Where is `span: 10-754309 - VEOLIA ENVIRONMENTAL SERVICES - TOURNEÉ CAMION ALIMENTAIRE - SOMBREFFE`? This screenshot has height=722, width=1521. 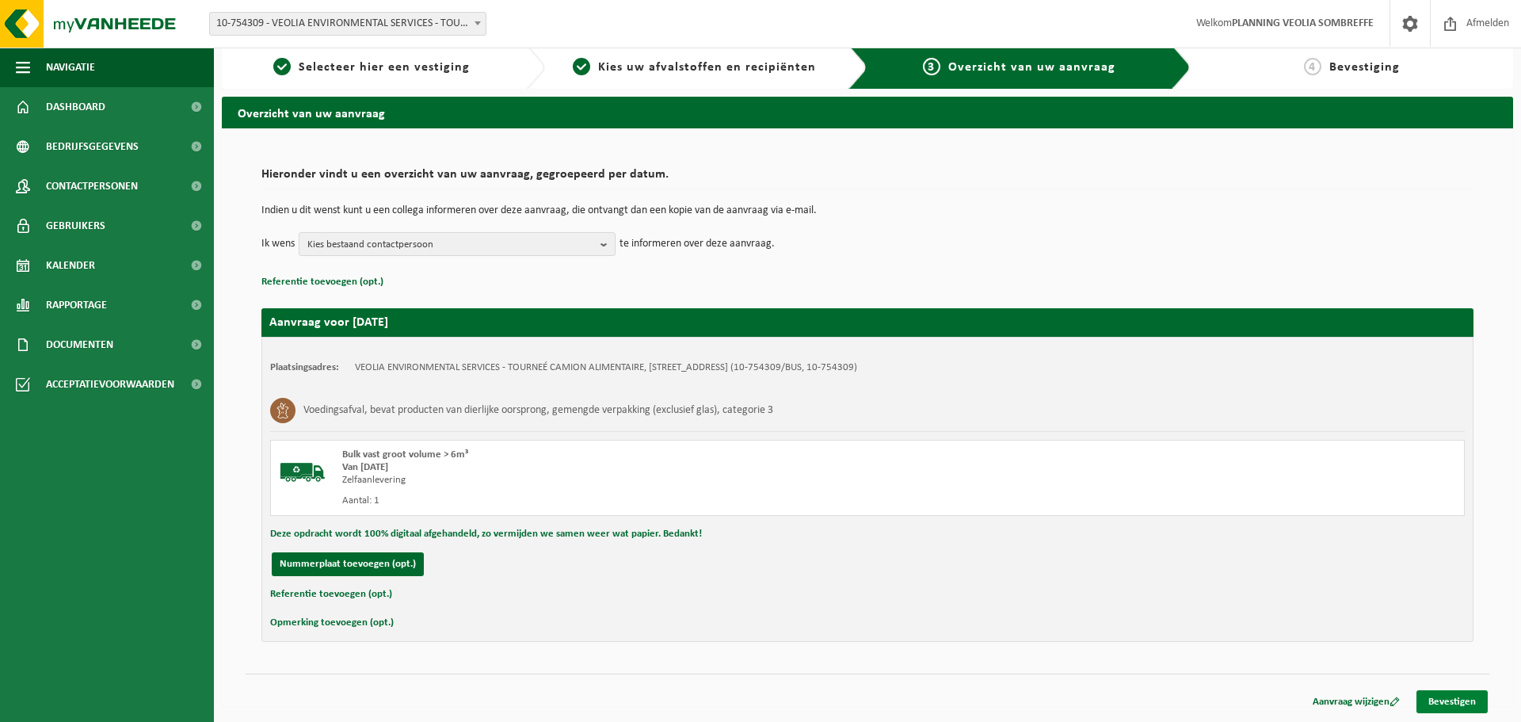 span: 10-754309 - VEOLIA ENVIRONMENTAL SERVICES - TOURNEÉ CAMION ALIMENTAIRE - SOMBREFFE is located at coordinates (348, 24).